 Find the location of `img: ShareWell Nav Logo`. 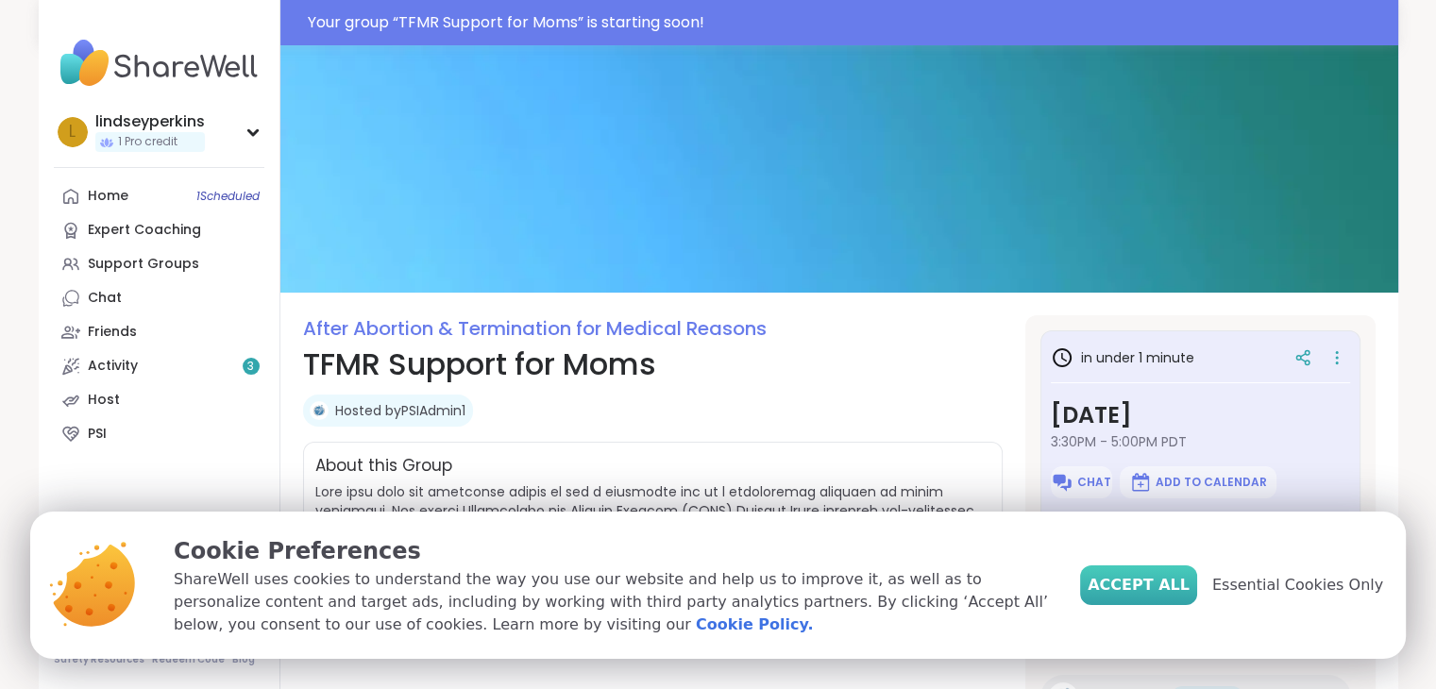

img: ShareWell Nav Logo is located at coordinates (159, 63).